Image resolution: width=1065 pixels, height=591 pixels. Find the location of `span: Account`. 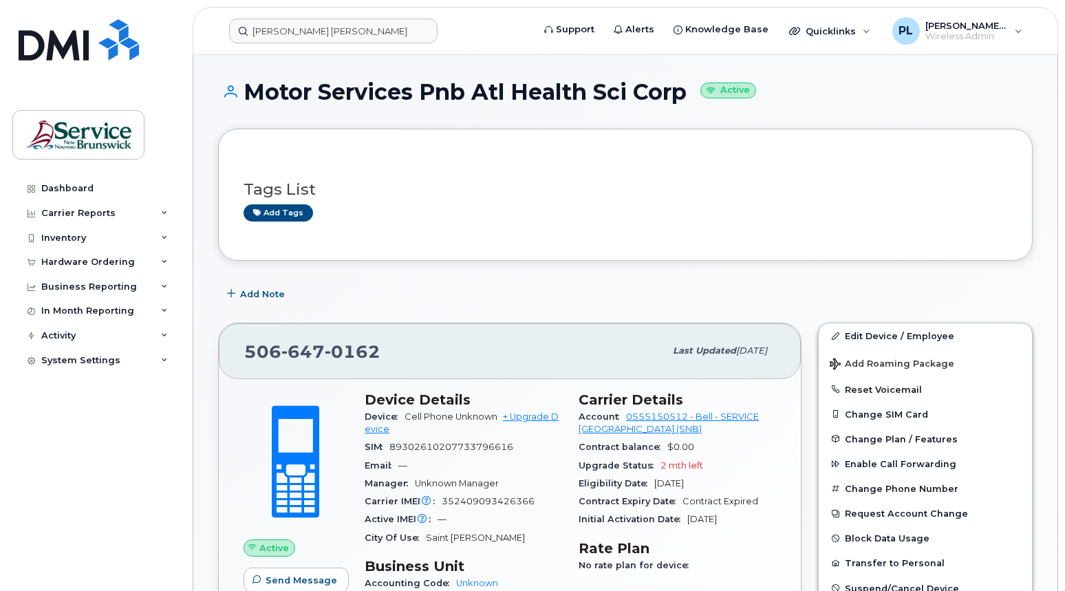

span: Account is located at coordinates (602, 416).